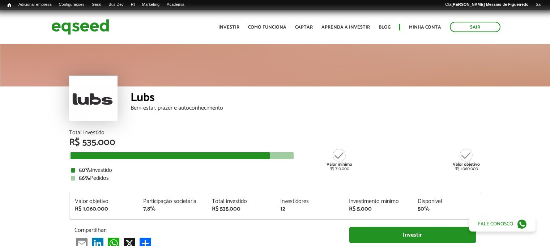  I want to click on a: Minha conta, so click(425, 27).